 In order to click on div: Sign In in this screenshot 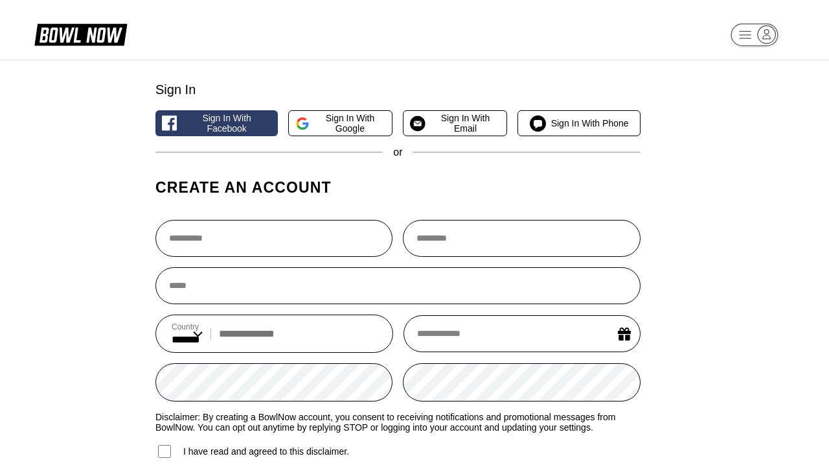, I will do `click(398, 89)`.